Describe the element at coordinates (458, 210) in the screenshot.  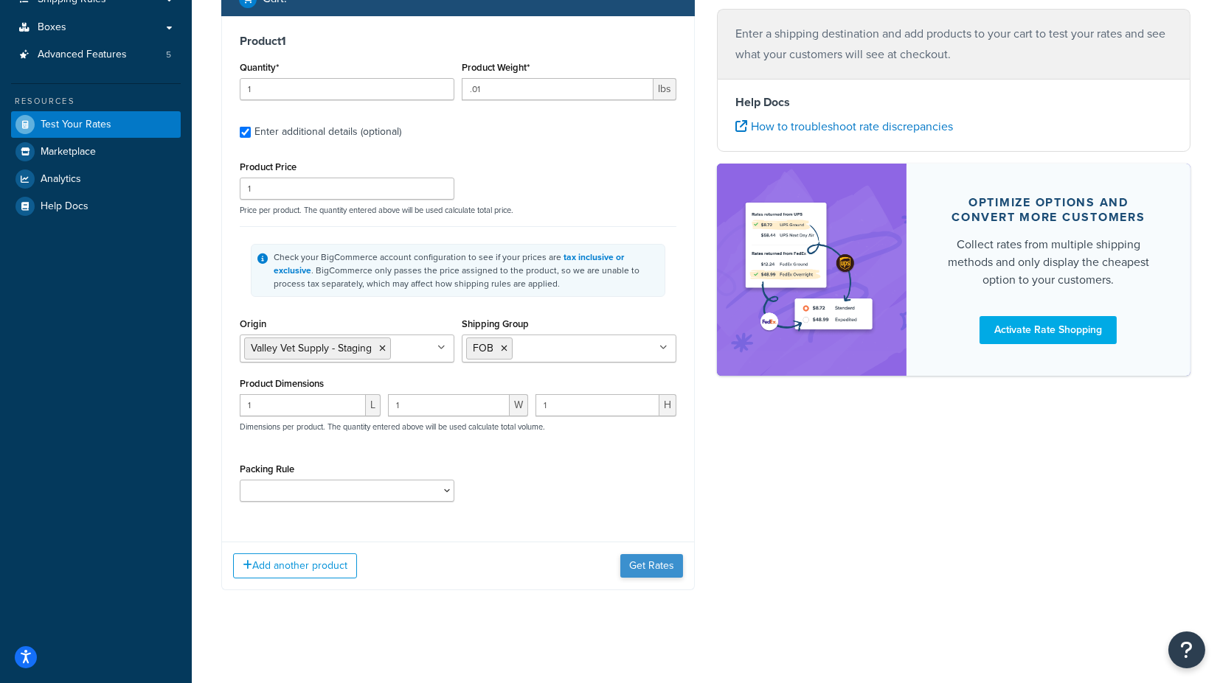
I see `p: Price per product. The quantity entered above will be used calculate total price.` at that location.